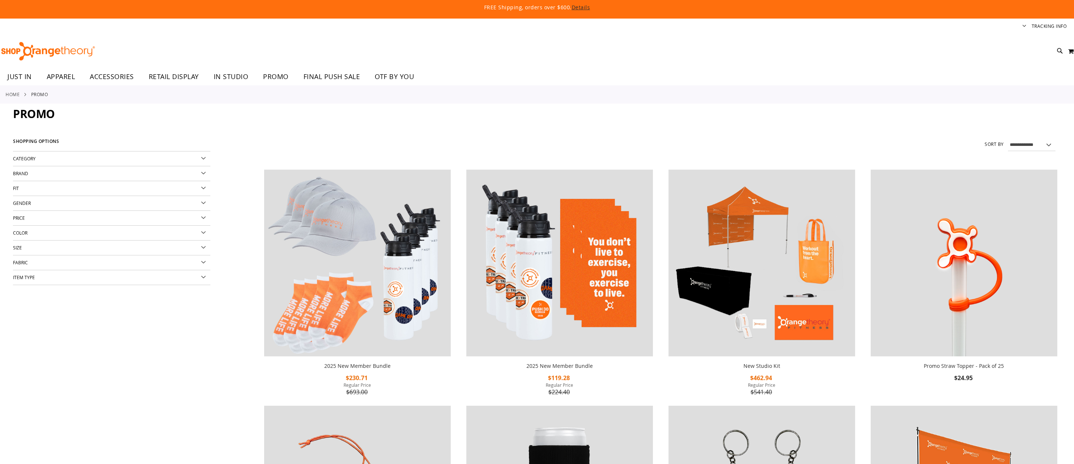 The image size is (1074, 464). Describe the element at coordinates (231, 76) in the screenshot. I see `span: IN STUDIO` at that location.